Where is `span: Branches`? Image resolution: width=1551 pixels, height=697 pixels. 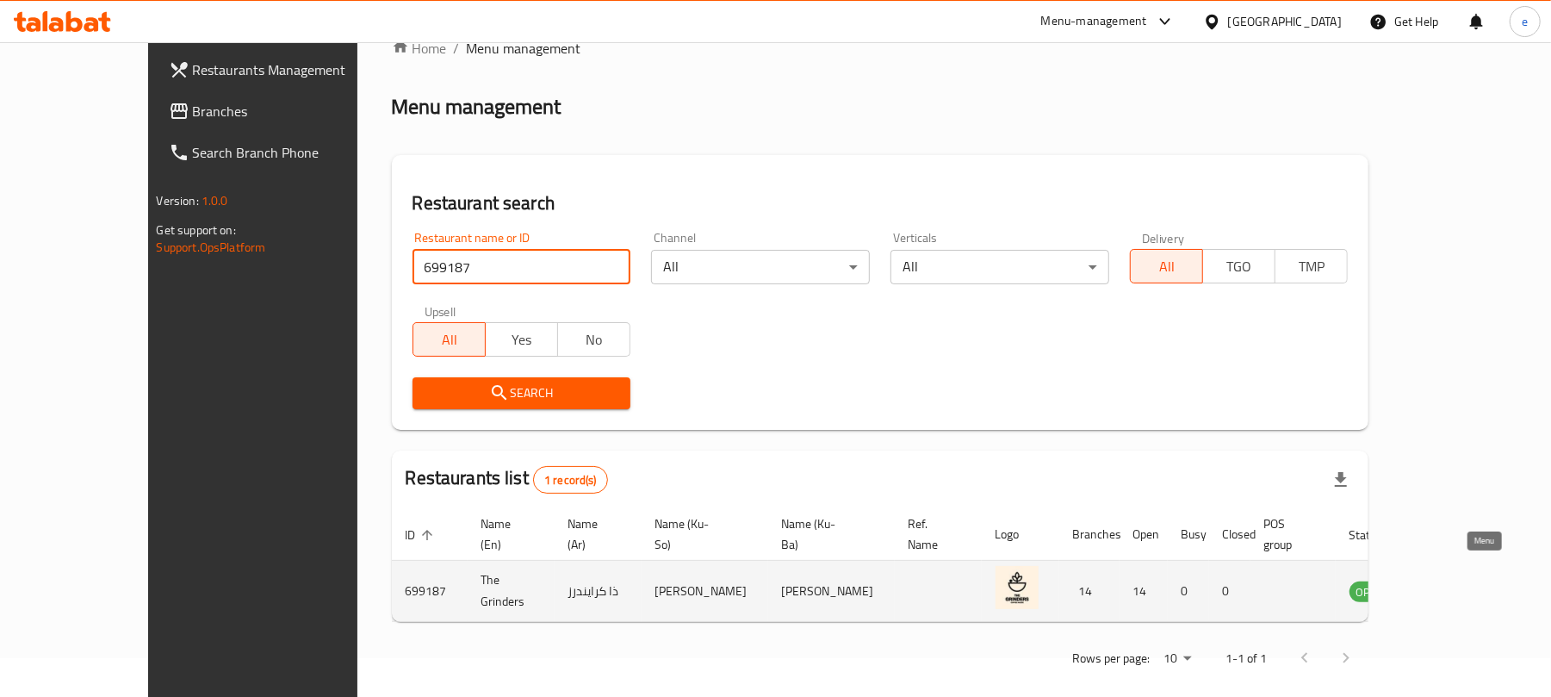
span: Branches is located at coordinates (293, 111).